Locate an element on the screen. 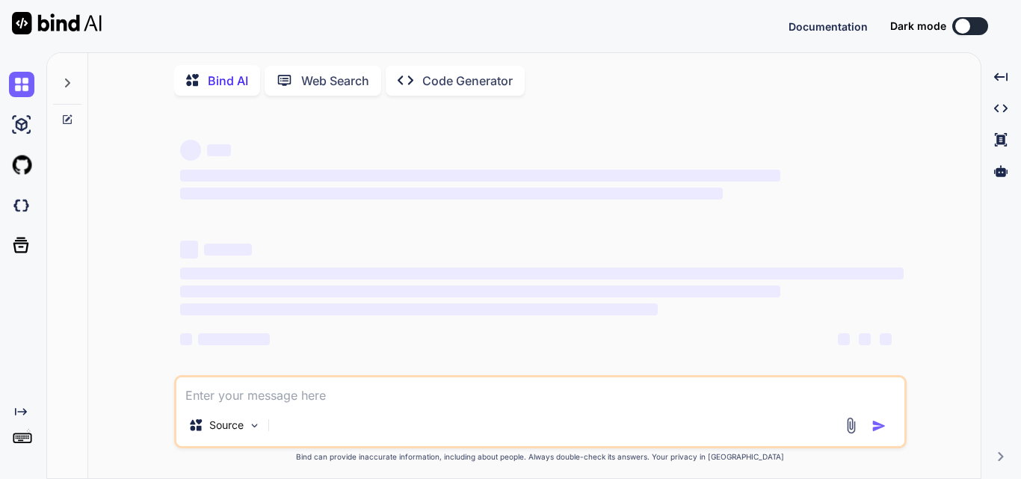 Image resolution: width=1021 pixels, height=479 pixels. img: Pick Models is located at coordinates (254, 425).